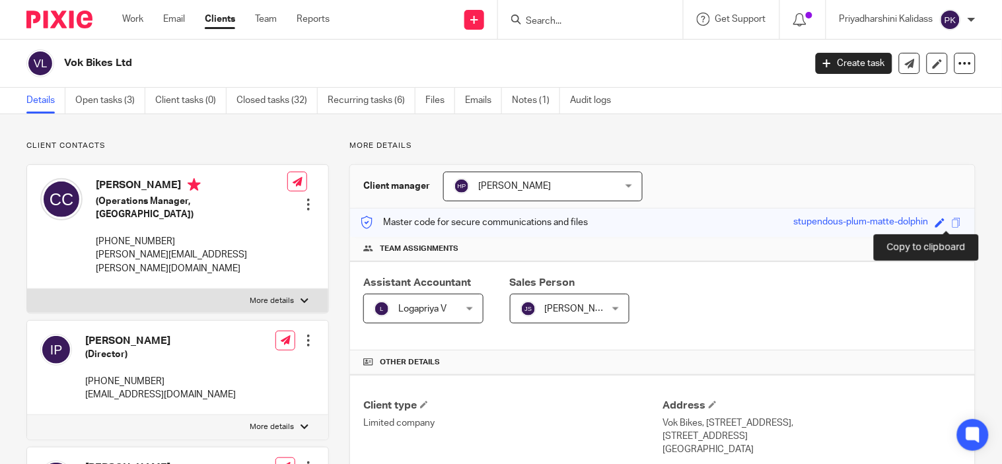 The width and height of the screenshot is (1002, 464). Describe the element at coordinates (419, 249) in the screenshot. I see `span: Team assignments` at that location.